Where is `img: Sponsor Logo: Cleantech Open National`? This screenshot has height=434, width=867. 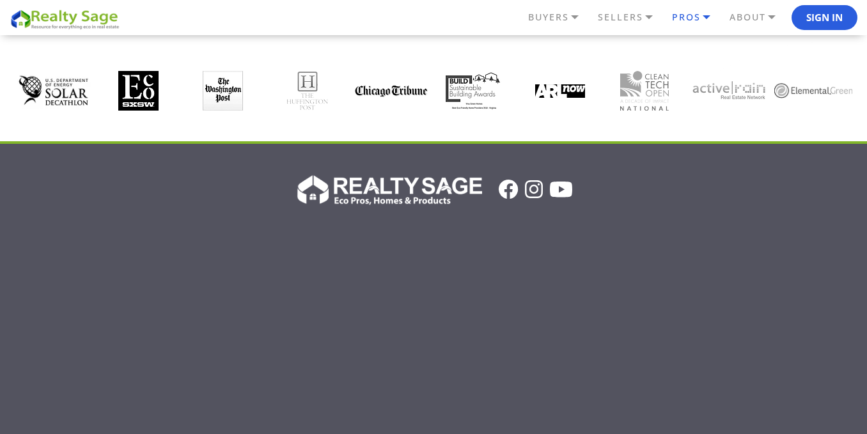 img: Sponsor Logo: Cleantech Open National is located at coordinates (645, 91).